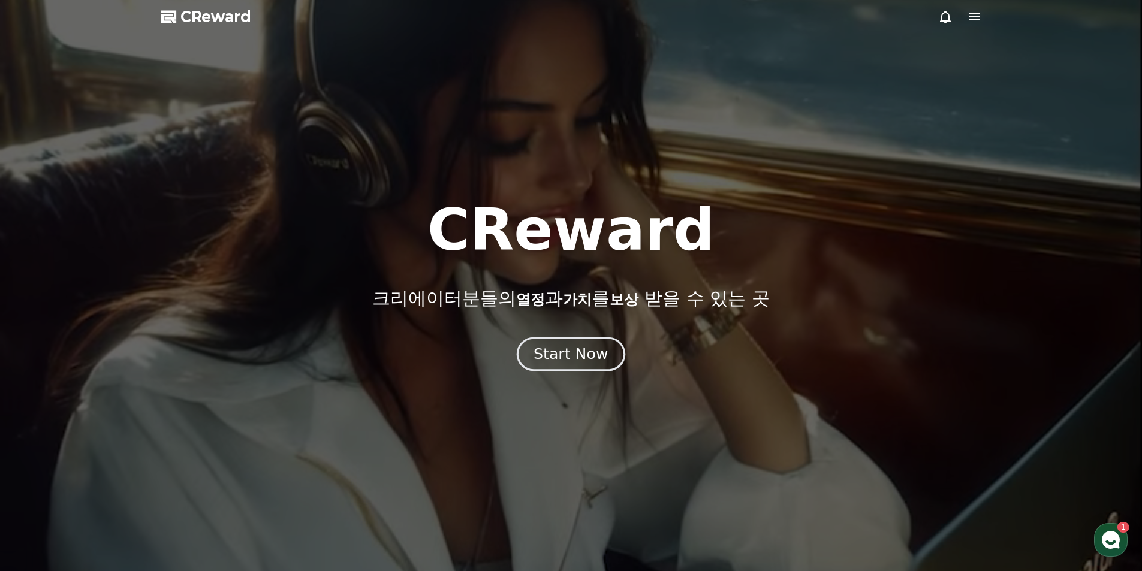 This screenshot has width=1142, height=571. I want to click on h1: CReward, so click(571, 230).